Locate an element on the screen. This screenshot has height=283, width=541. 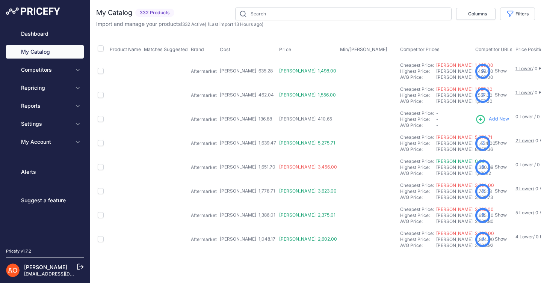
button: Cost is located at coordinates (226, 50).